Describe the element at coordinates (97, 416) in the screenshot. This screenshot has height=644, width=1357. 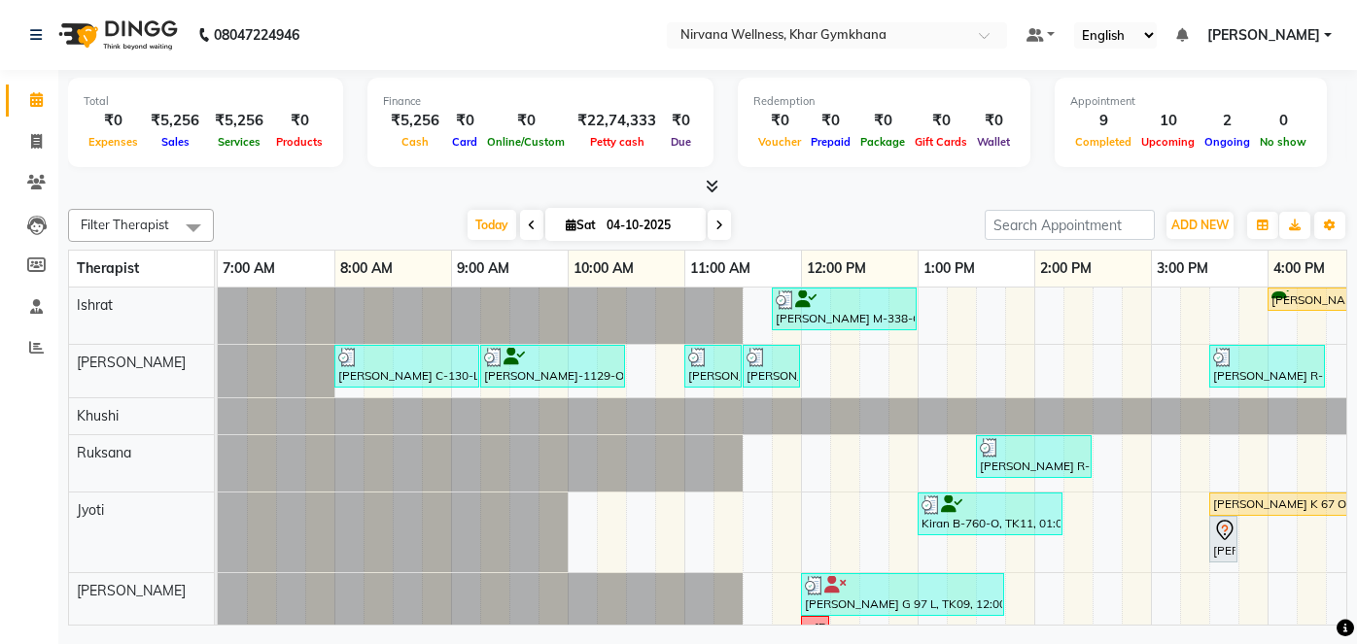
I see `span: Khushi` at that location.